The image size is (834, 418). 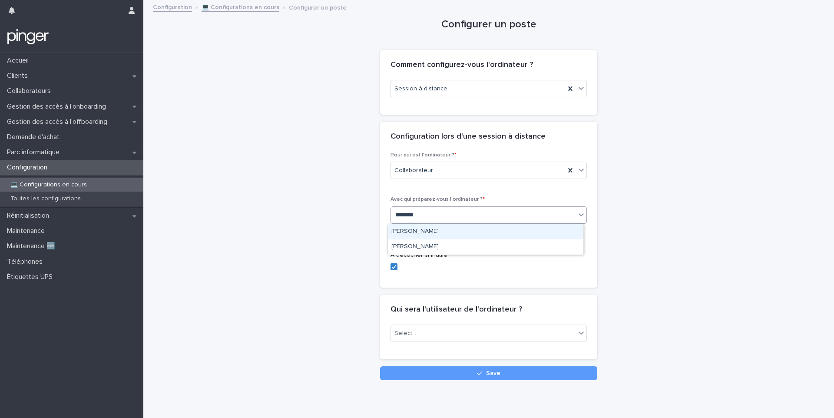 I want to click on a: Configuration, so click(x=172, y=7).